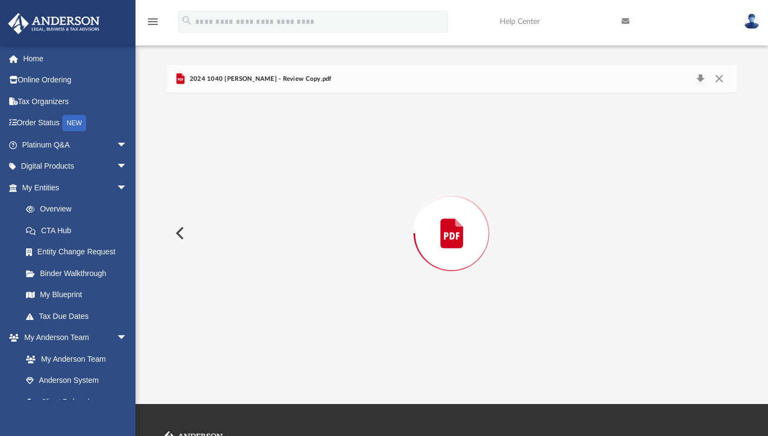 The width and height of the screenshot is (768, 436). What do you see at coordinates (79, 230) in the screenshot?
I see `a: CTA Hub` at bounding box center [79, 230].